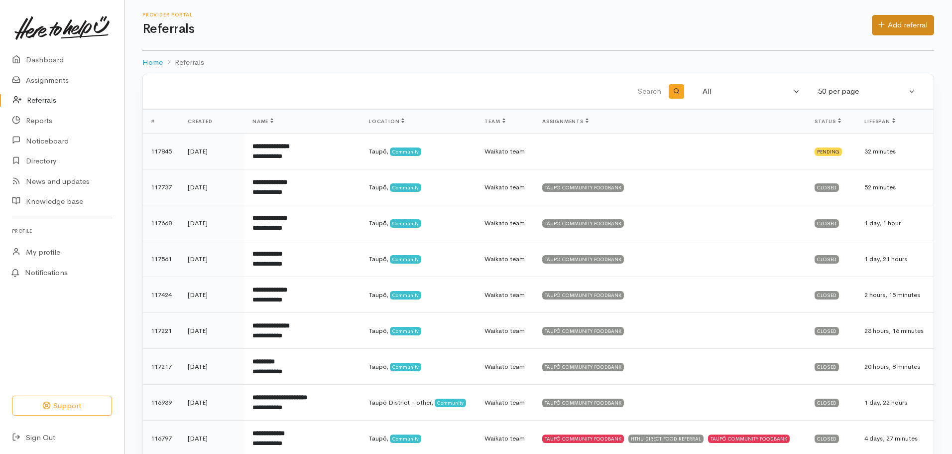 This screenshot has height=454, width=952. I want to click on td: 117424, so click(161, 295).